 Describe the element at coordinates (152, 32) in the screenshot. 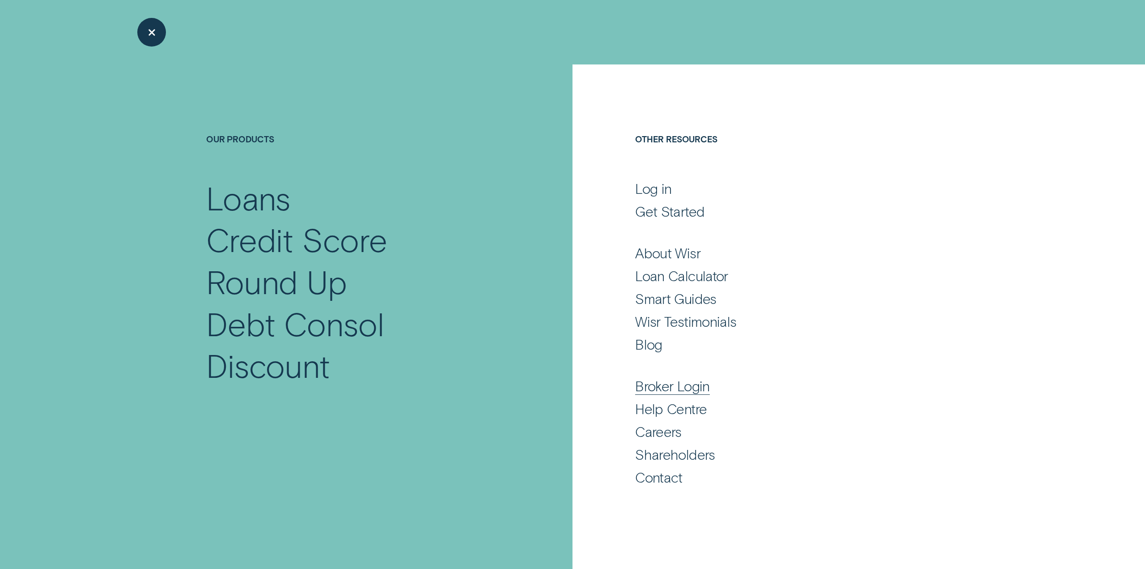

I see `button: Close Menu` at that location.